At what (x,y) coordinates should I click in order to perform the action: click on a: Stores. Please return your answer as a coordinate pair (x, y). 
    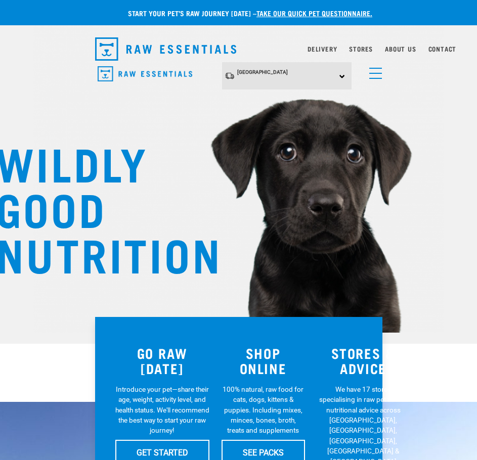
    Looking at the image, I should click on (361, 49).